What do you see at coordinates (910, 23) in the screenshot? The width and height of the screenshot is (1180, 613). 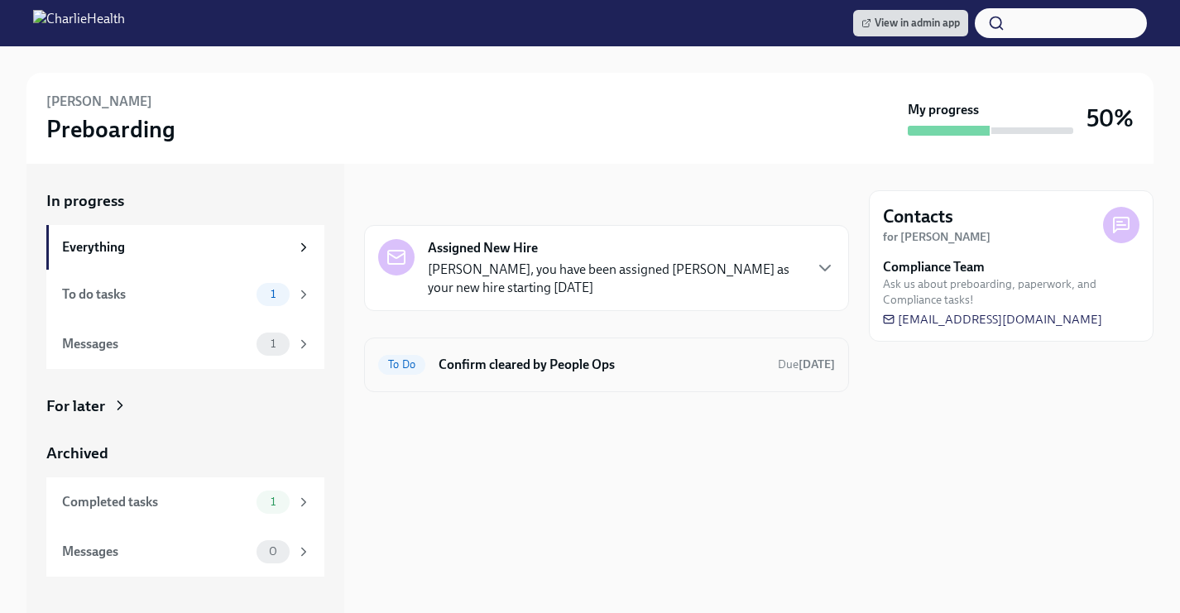 I see `a: View in admin app` at bounding box center [910, 23].